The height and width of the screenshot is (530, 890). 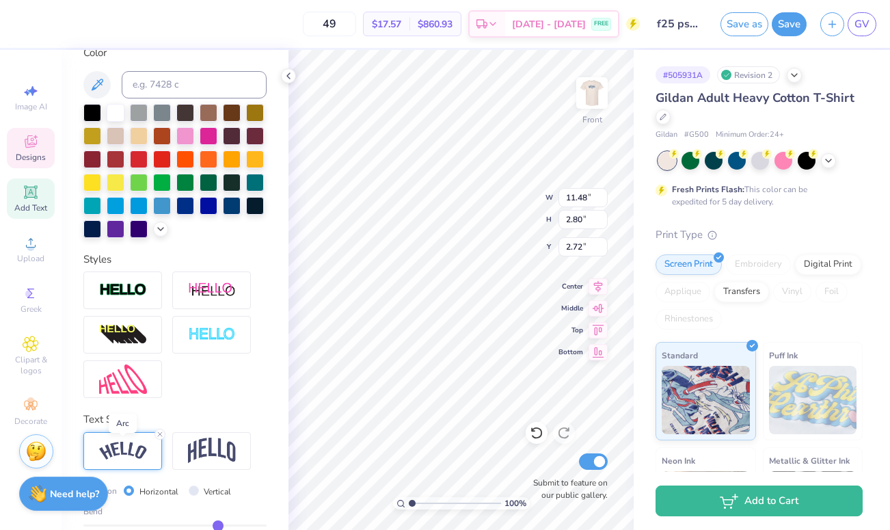 What do you see at coordinates (813, 400) in the screenshot?
I see `img: Puff Ink` at bounding box center [813, 400].